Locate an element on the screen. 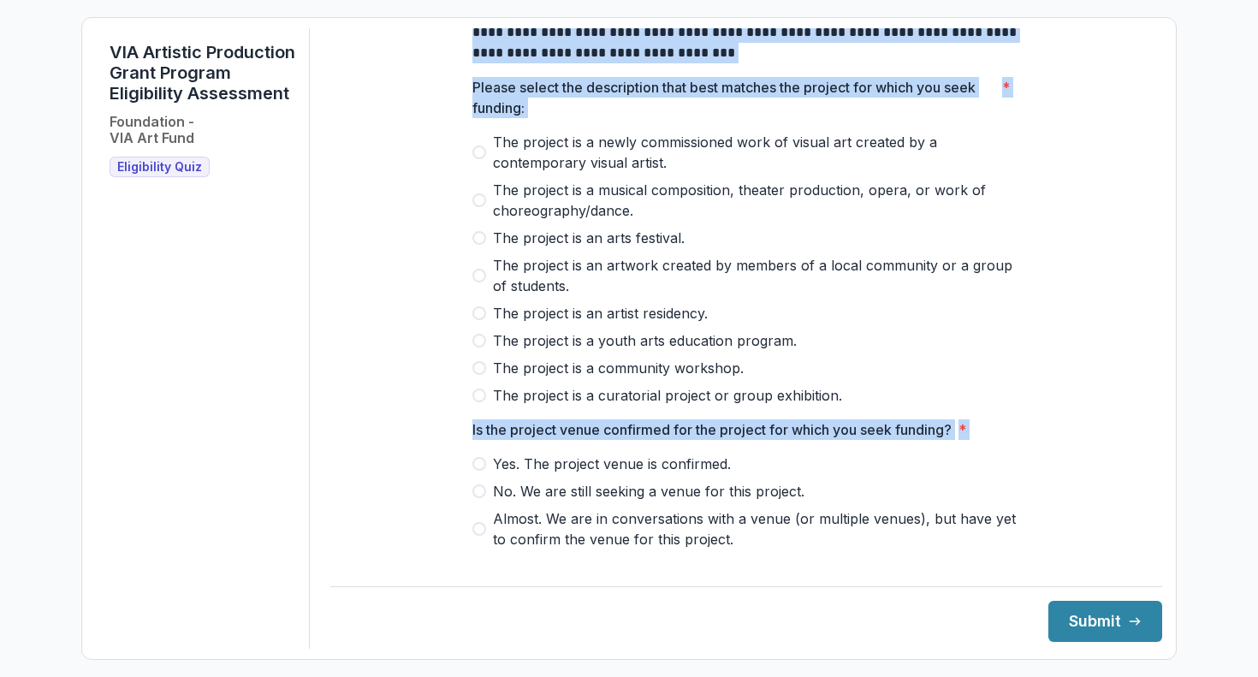 The width and height of the screenshot is (1258, 677). span: The project is a newly commissioned work of visual art created by a contemporary visual artist. is located at coordinates (757, 152).